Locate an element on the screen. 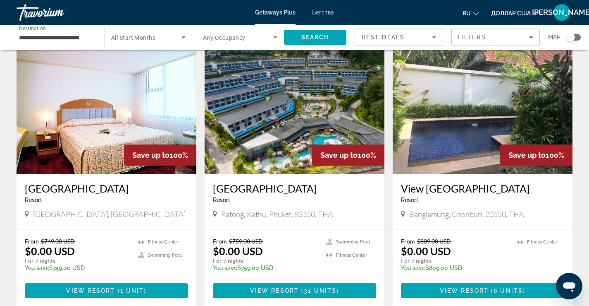 This screenshot has width=589, height=306. span: Destination is located at coordinates (32, 28).